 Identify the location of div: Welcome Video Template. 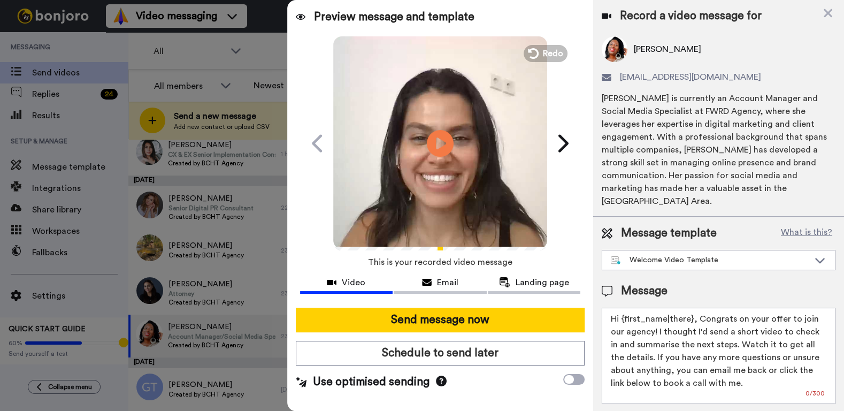
(710, 260).